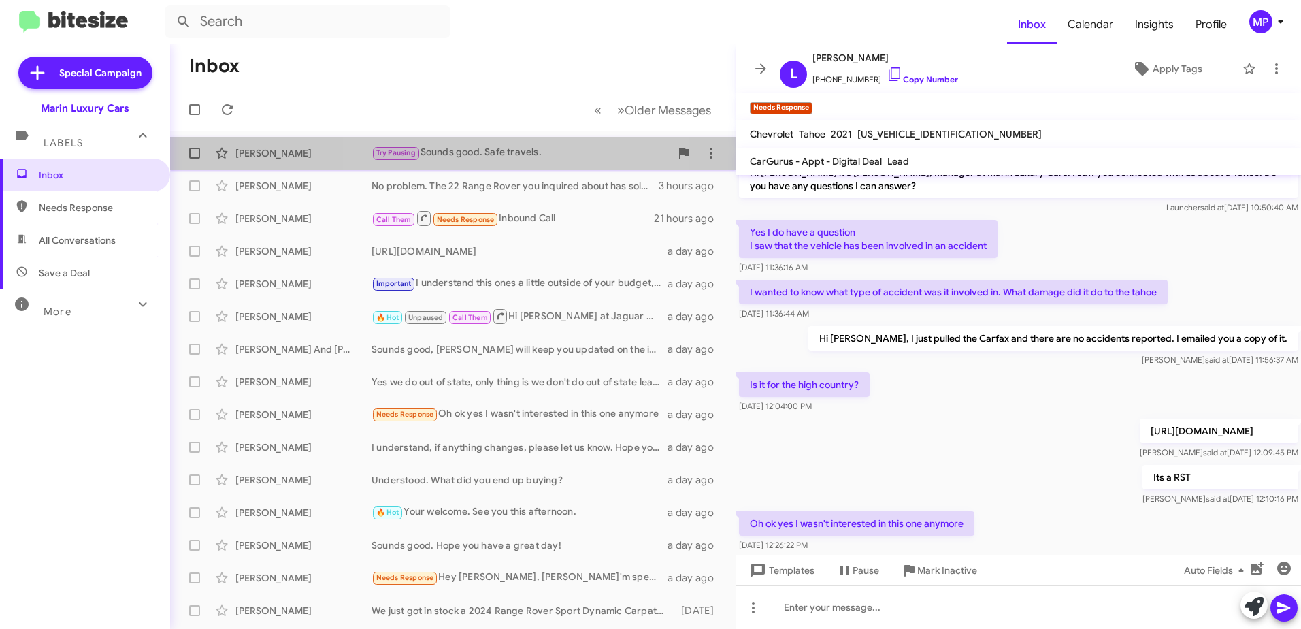 This screenshot has width=1301, height=629. I want to click on span: Chevrolet, so click(772, 134).